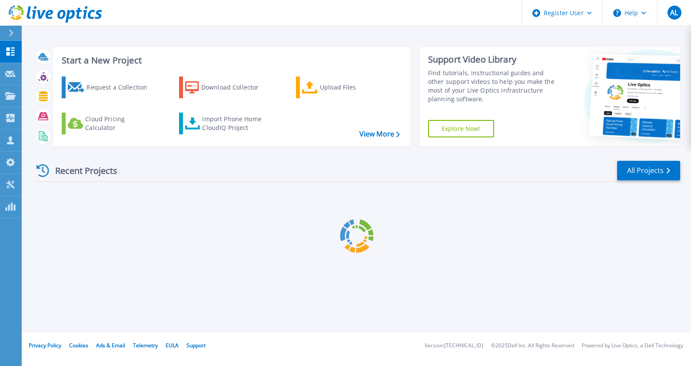  Describe the element at coordinates (121, 87) in the screenshot. I see `div: Request a Collection` at that location.